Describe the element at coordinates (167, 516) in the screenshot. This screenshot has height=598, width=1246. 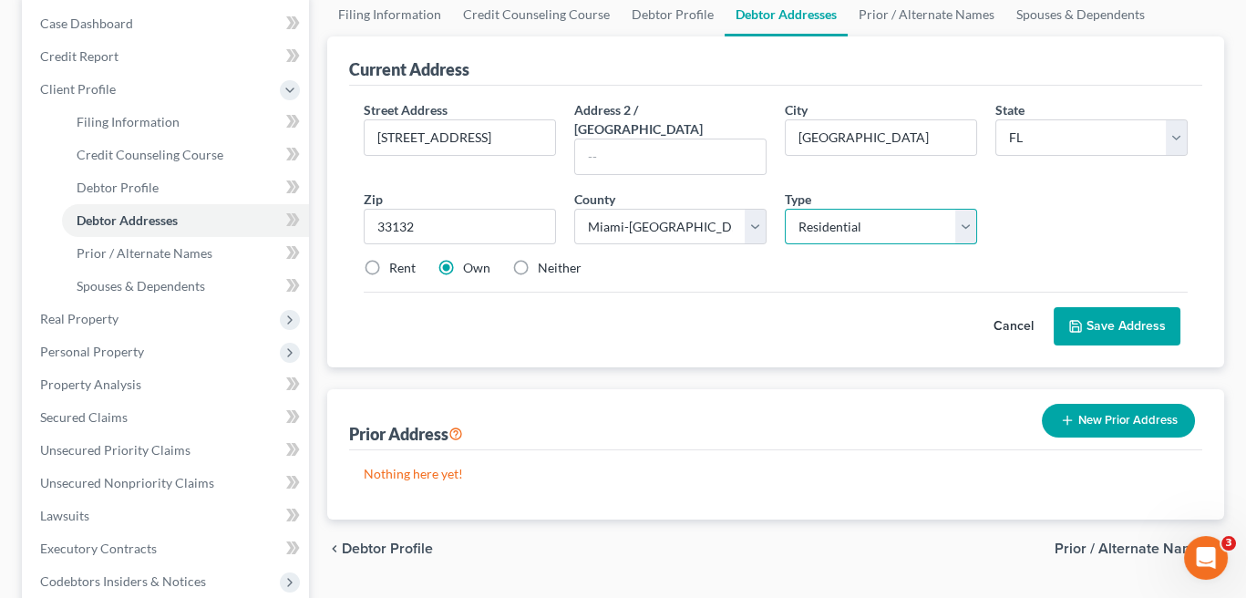
I see `a: Lawsuits` at that location.